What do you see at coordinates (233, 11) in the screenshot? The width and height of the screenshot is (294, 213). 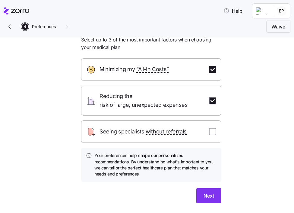 I see `span: Help` at bounding box center [233, 11].